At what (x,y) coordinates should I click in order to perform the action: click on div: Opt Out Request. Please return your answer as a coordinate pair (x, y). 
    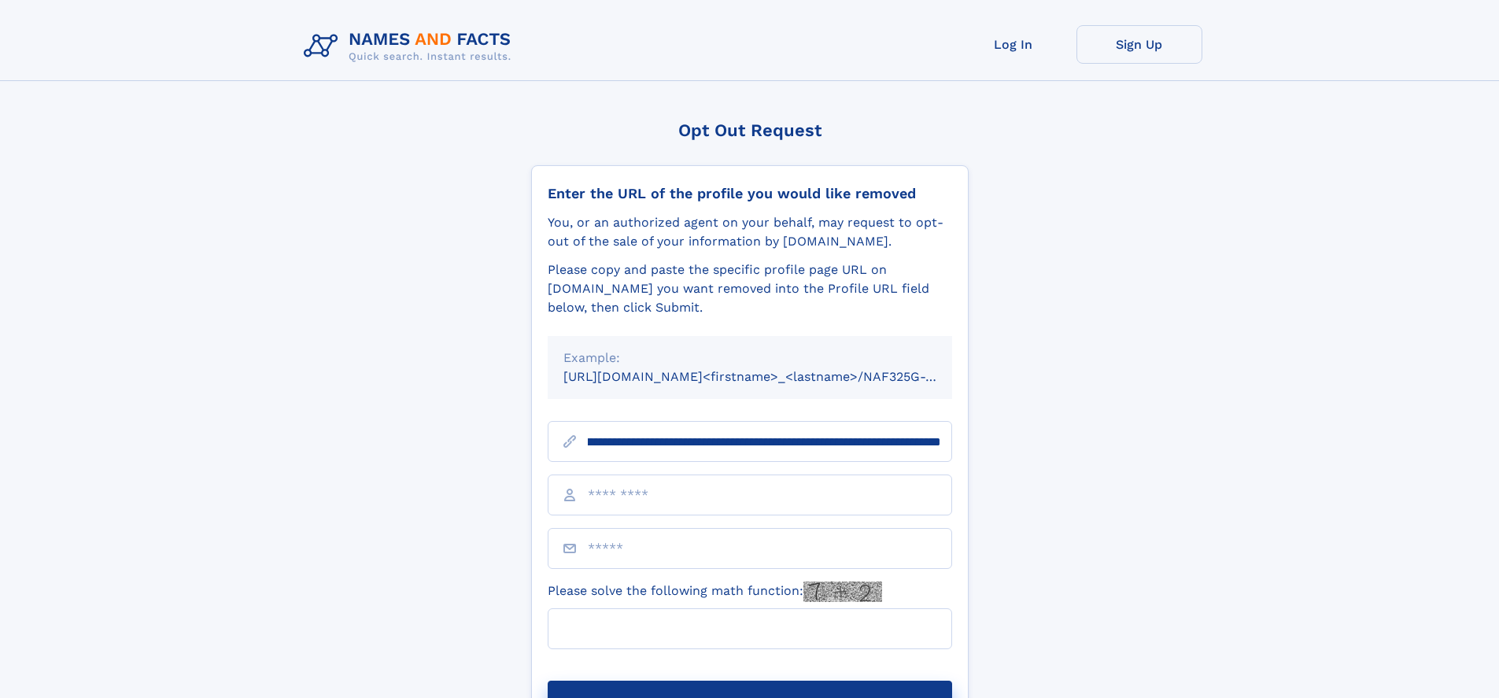
    Looking at the image, I should click on (750, 130).